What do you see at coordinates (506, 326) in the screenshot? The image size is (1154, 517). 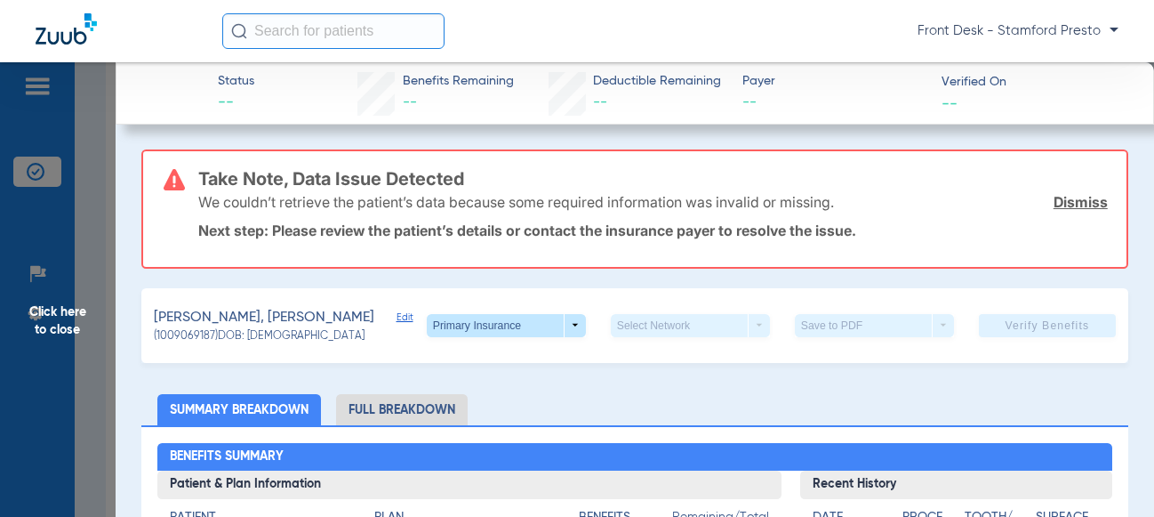 I see `button: Primary Insurance` at bounding box center [506, 326].